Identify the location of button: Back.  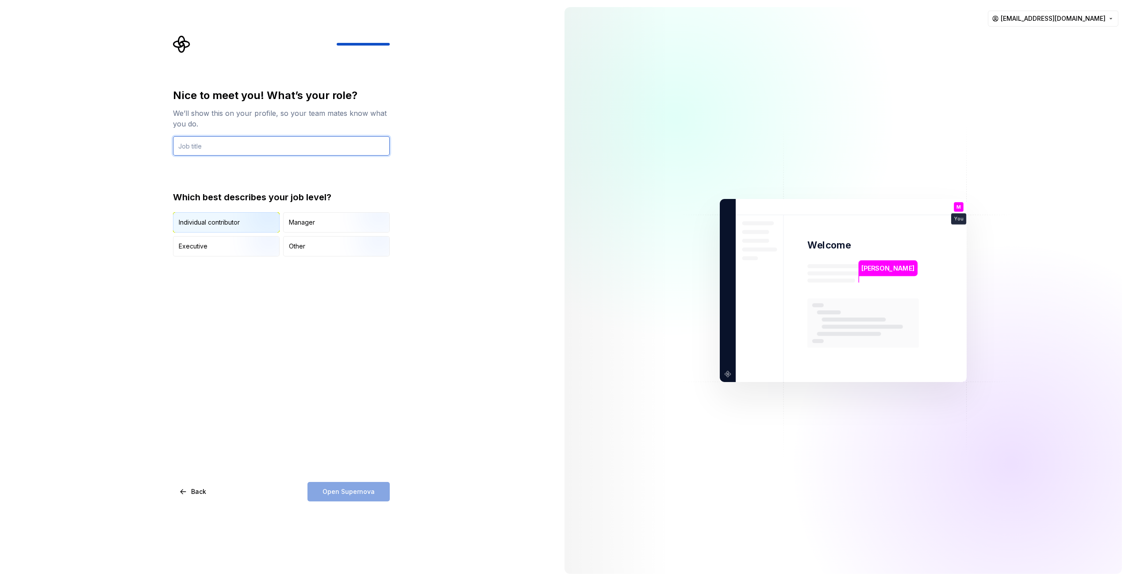
(193, 492).